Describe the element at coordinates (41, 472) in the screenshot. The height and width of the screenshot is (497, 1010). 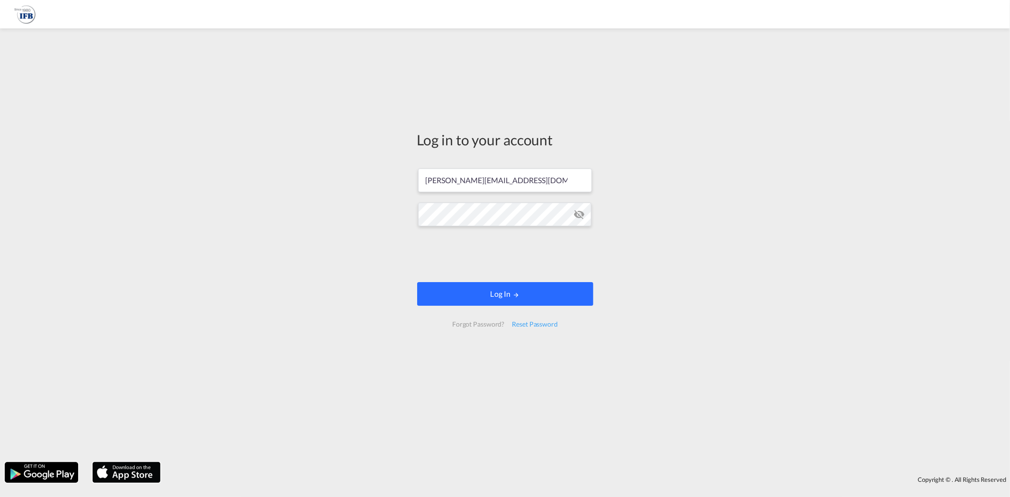
I see `img: google.png` at that location.